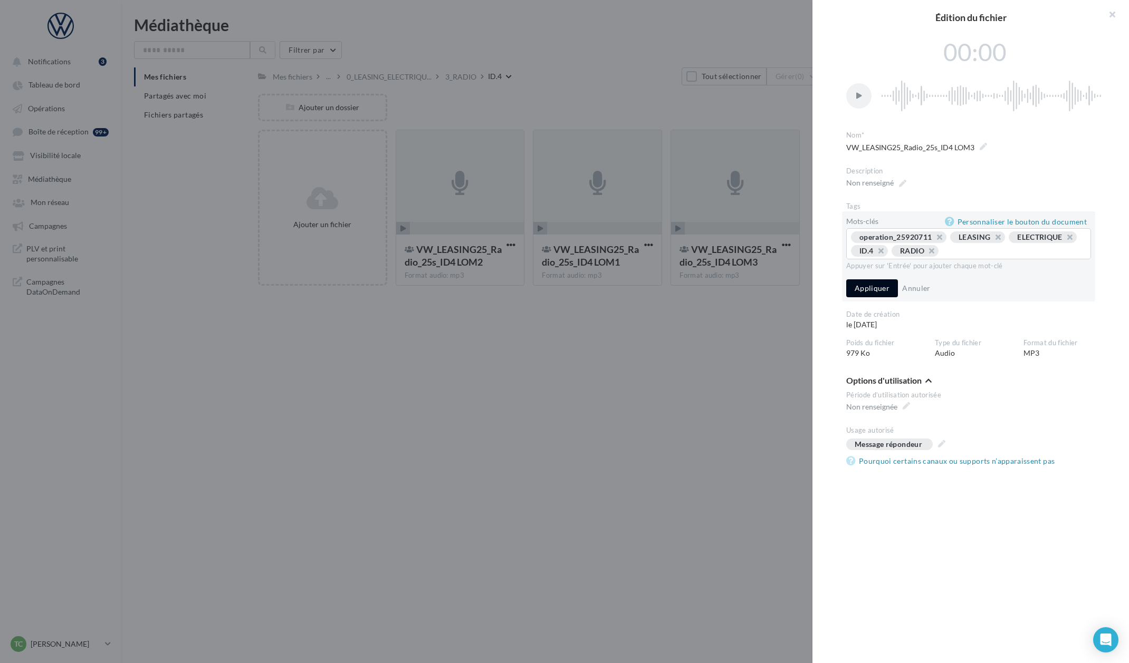 The image size is (1129, 663). What do you see at coordinates (975, 207) in the screenshot?
I see `div: Tags` at bounding box center [975, 207].